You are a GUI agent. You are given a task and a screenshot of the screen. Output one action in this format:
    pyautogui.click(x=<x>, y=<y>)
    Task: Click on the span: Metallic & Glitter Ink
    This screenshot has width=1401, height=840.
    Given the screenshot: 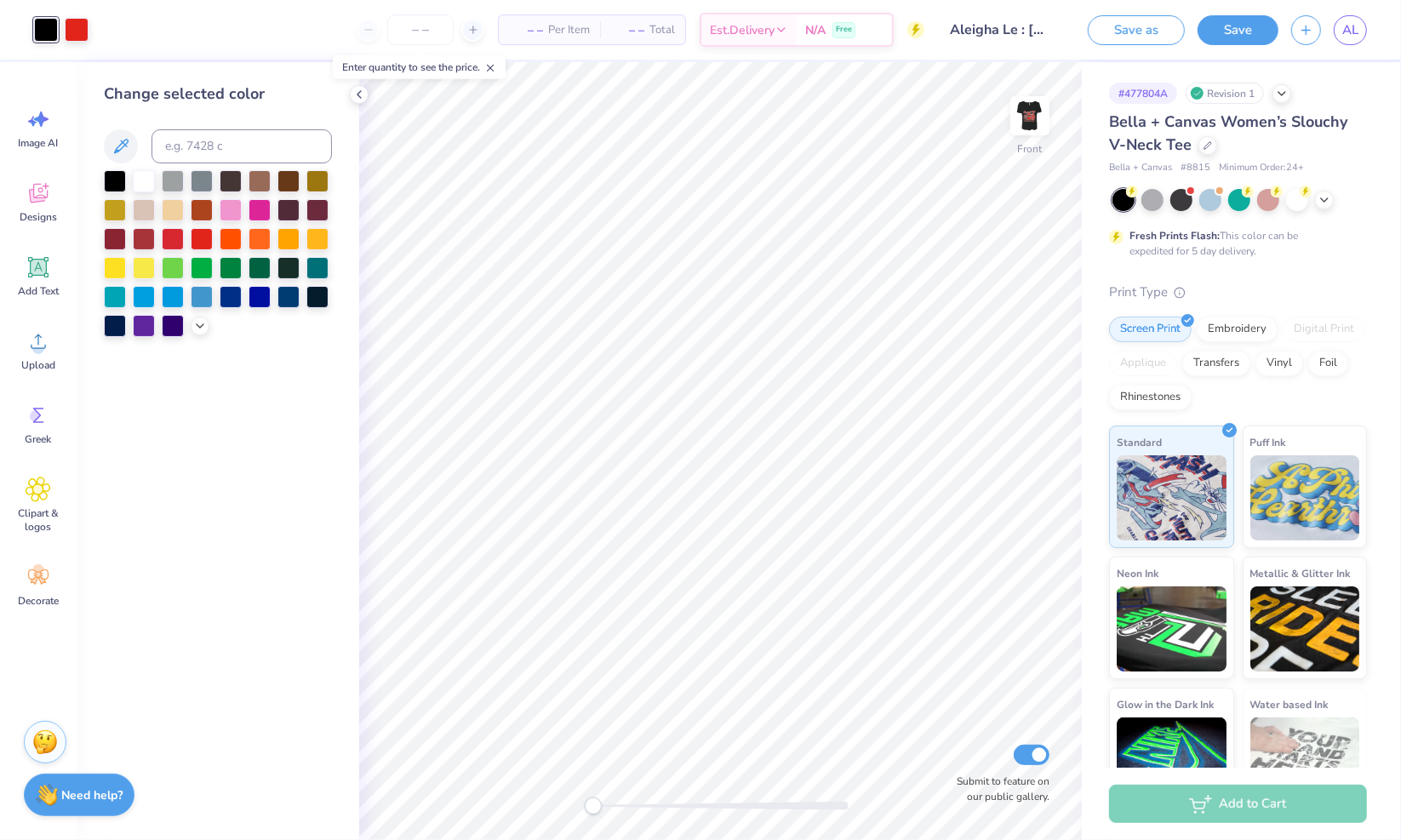 What is the action you would take?
    pyautogui.click(x=1301, y=573)
    